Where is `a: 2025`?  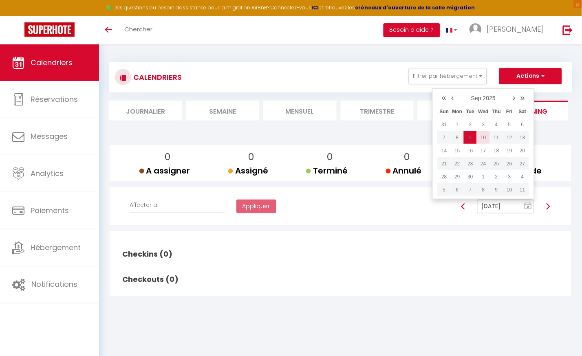 a: 2025 is located at coordinates (489, 98).